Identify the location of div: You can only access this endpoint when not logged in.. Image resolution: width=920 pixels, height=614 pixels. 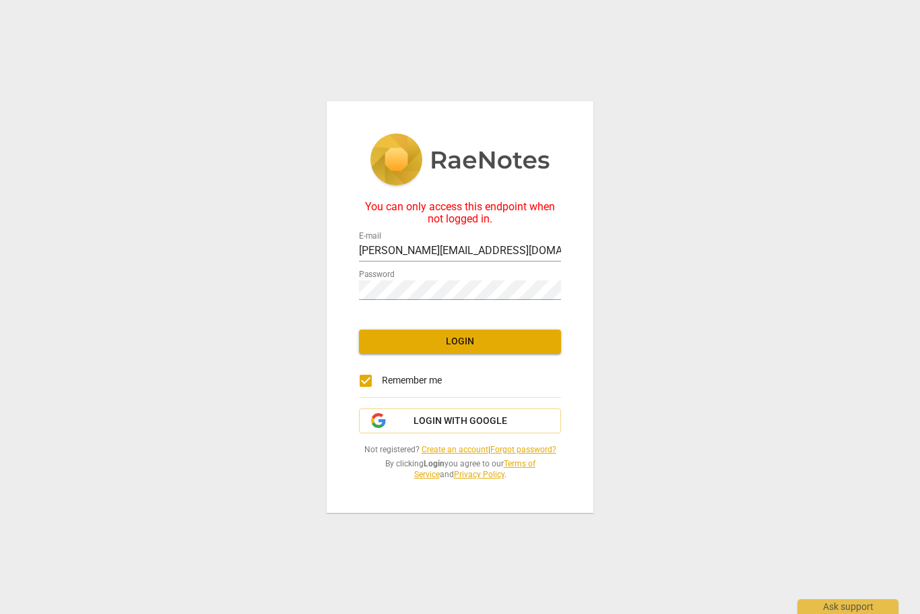
(460, 213).